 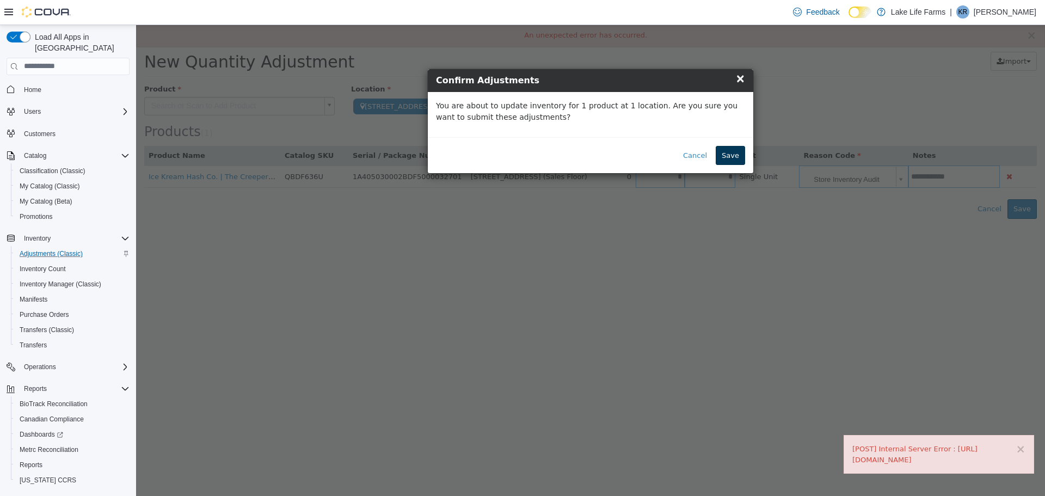 I want to click on button: Classification (Classic), so click(x=72, y=171).